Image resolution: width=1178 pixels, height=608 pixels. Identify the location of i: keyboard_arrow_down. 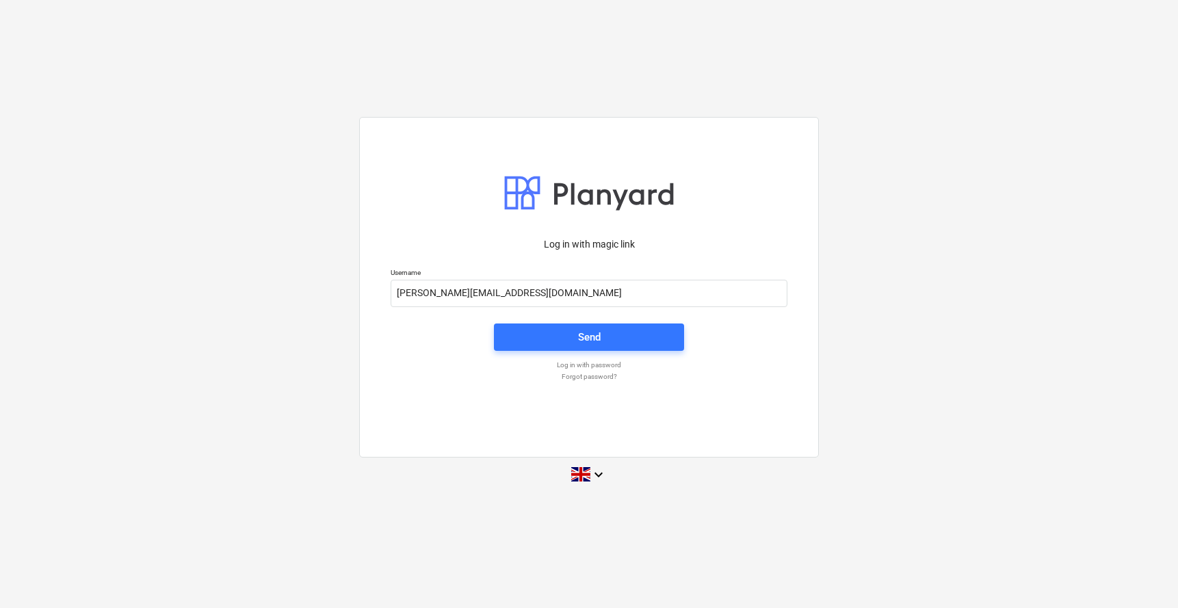
(599, 475).